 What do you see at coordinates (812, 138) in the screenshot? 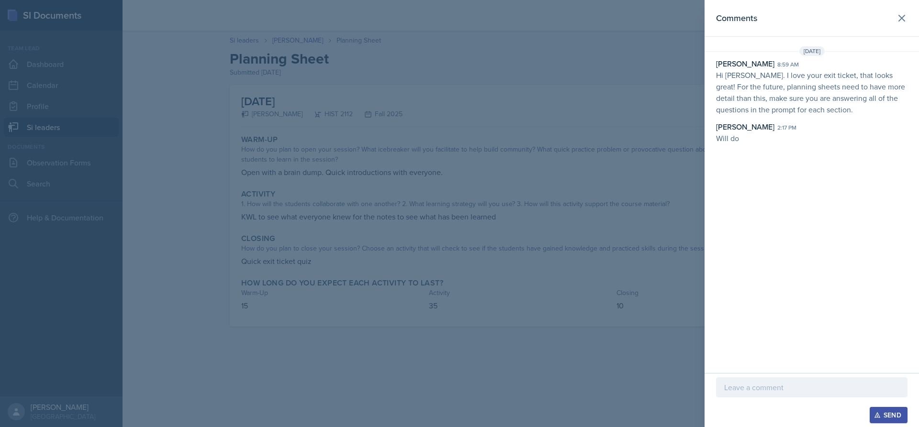
I see `p: Will do` at bounding box center [812, 138].